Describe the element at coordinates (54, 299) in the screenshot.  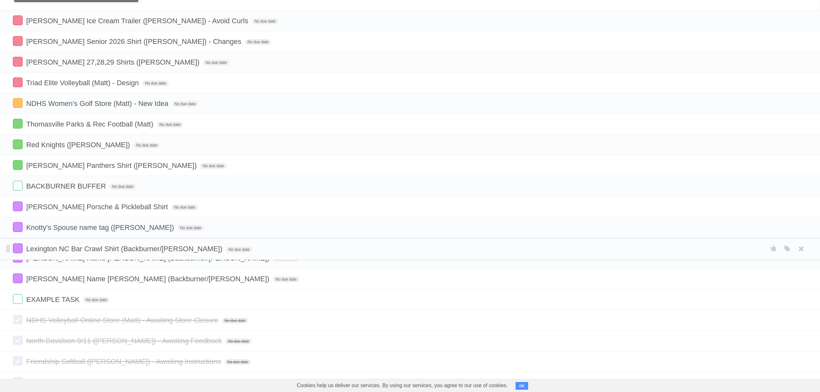
I see `span: EXAMPLE TASK` at that location.